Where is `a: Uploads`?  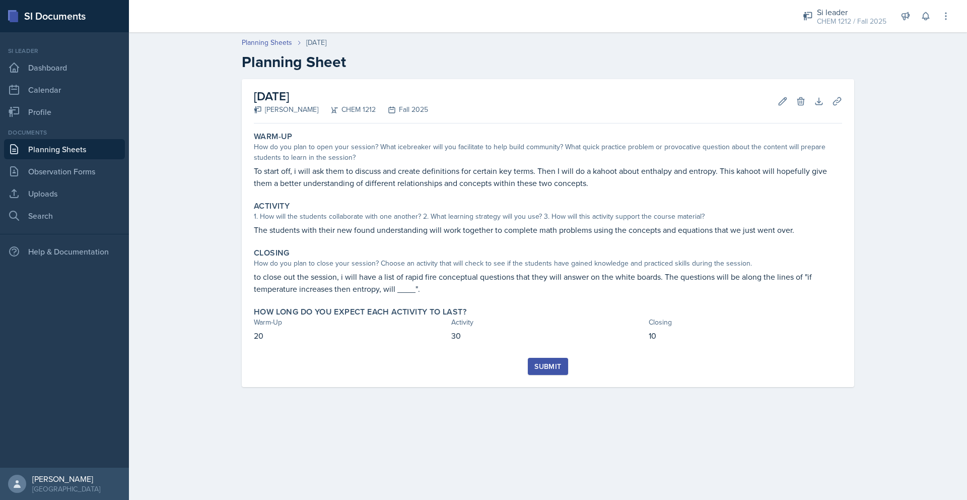
a: Uploads is located at coordinates (64, 193).